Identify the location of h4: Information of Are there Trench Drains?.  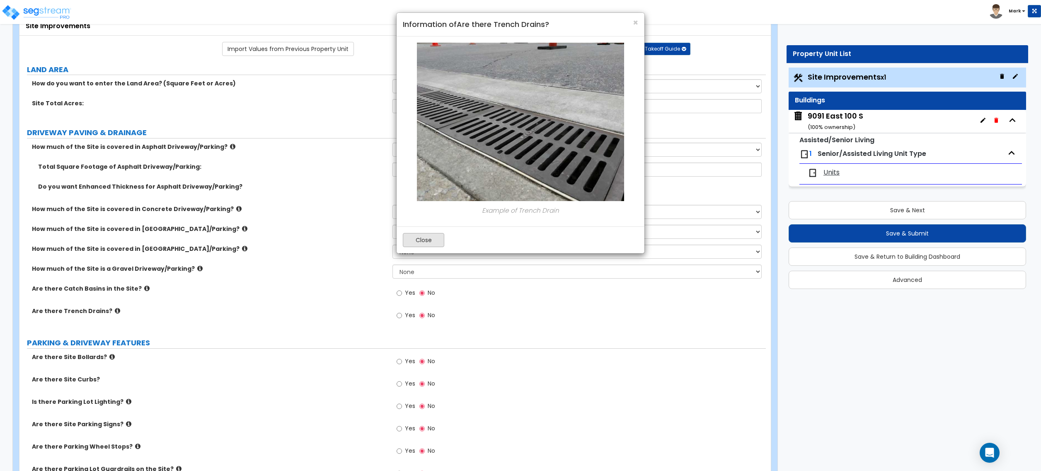
(521, 24).